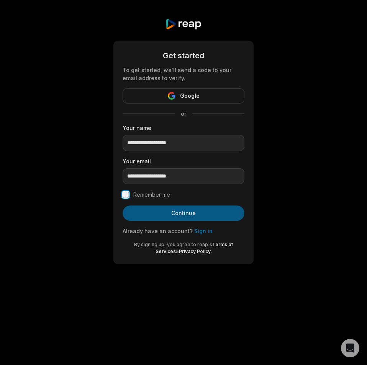 The height and width of the screenshot is (365, 367). Describe the element at coordinates (183, 113) in the screenshot. I see `span: or` at that location.